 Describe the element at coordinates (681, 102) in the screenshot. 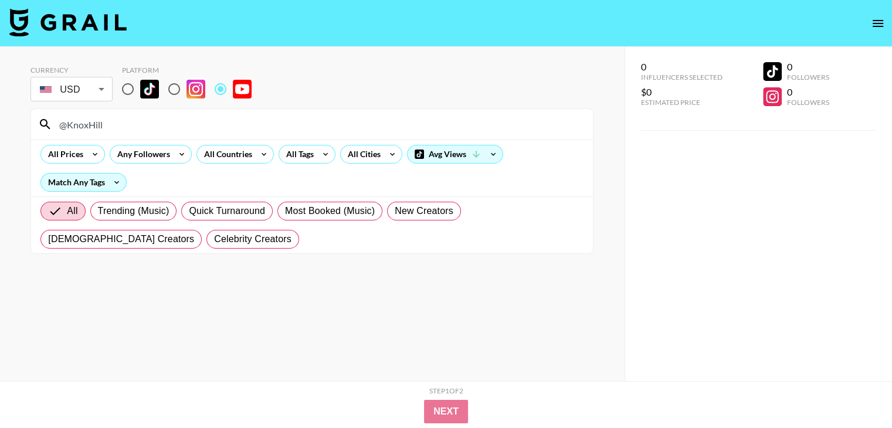

I see `div: Estimated Price` at that location.